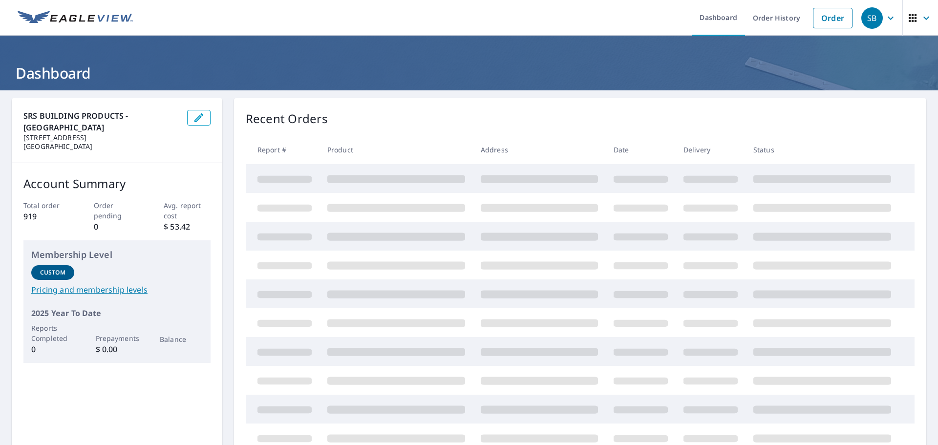  I want to click on div: SB, so click(872, 18).